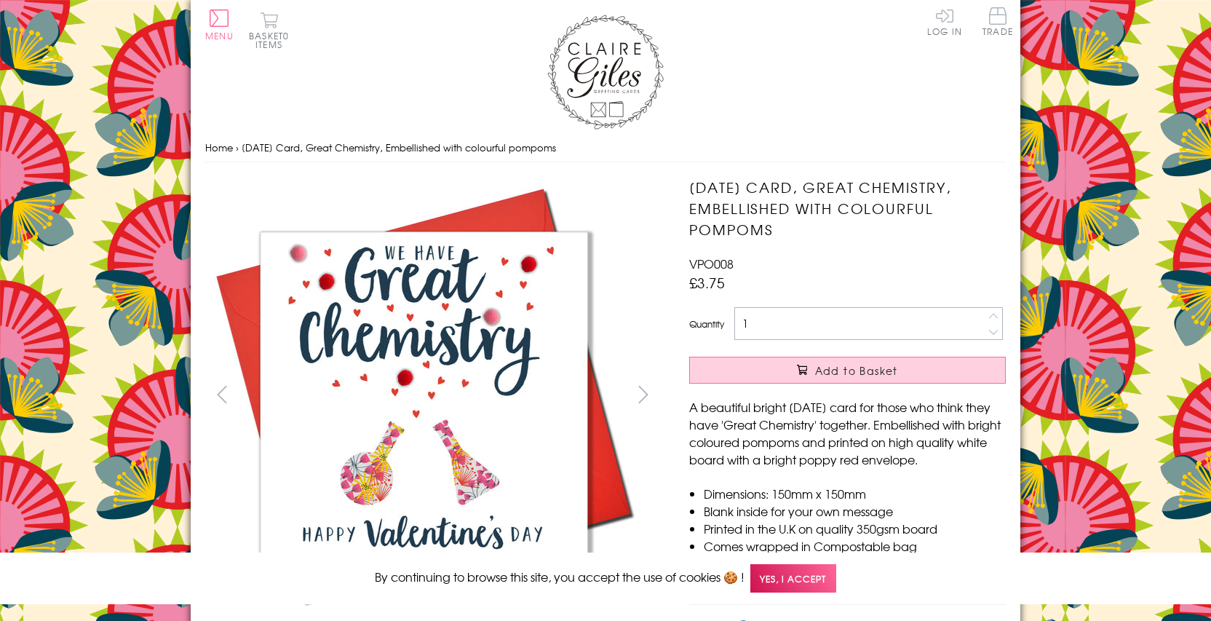  Describe the element at coordinates (643, 394) in the screenshot. I see `button: next` at that location.